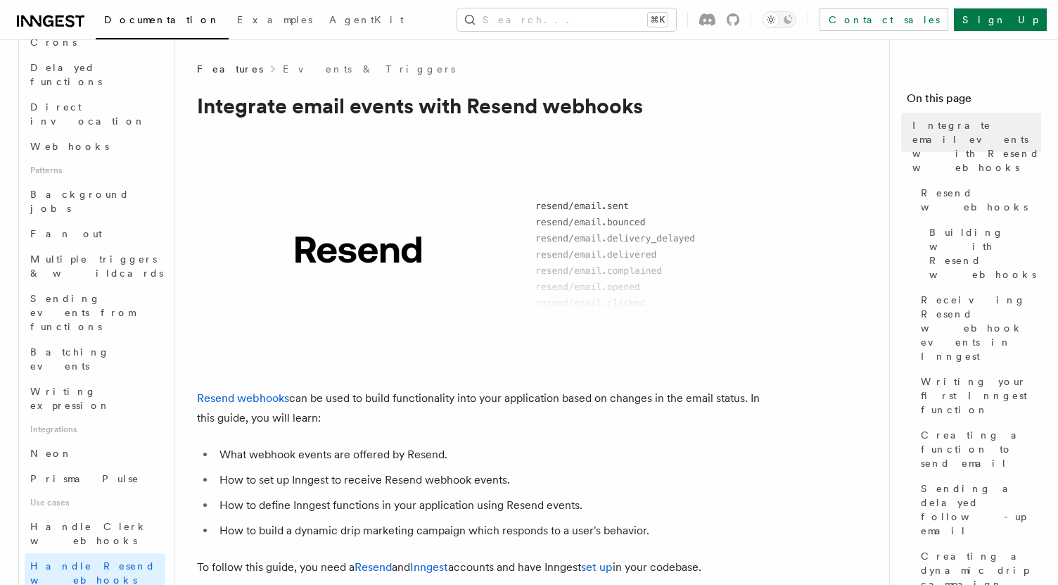  I want to click on span: Writing your first Inngest function, so click(981, 395).